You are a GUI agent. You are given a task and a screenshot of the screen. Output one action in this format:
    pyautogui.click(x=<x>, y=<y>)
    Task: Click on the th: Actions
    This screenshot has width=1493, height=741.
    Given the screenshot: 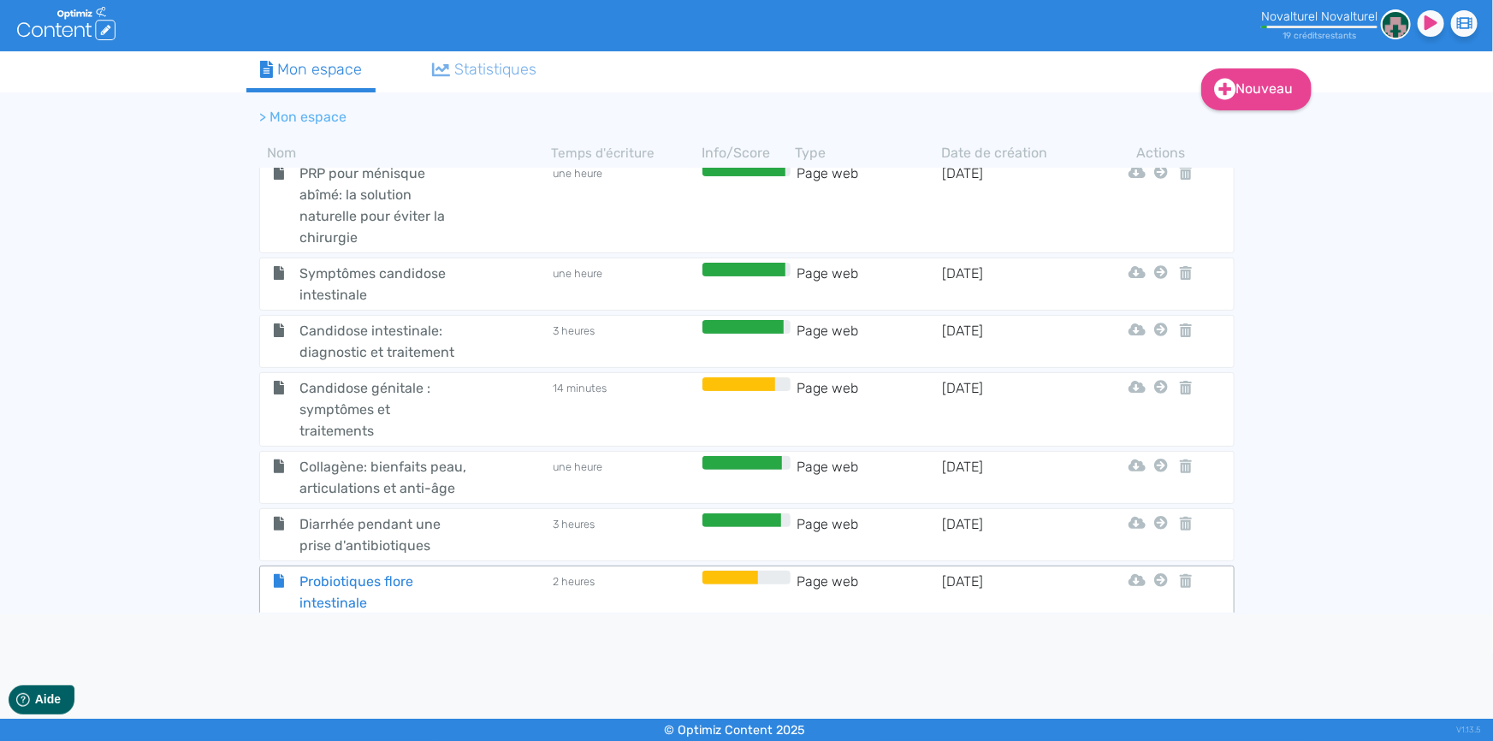 What is the action you would take?
    pyautogui.click(x=1161, y=153)
    